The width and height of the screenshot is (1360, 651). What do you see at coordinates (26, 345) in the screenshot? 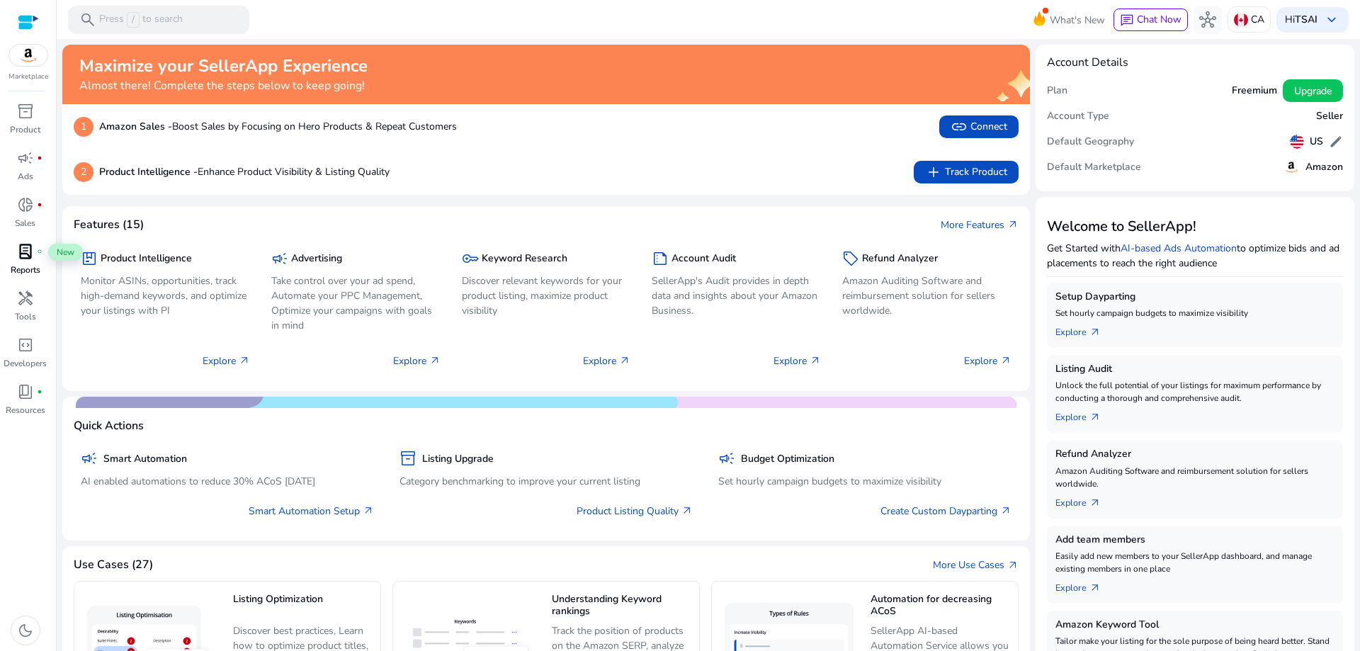
I see `span: code_blocks` at bounding box center [26, 345].